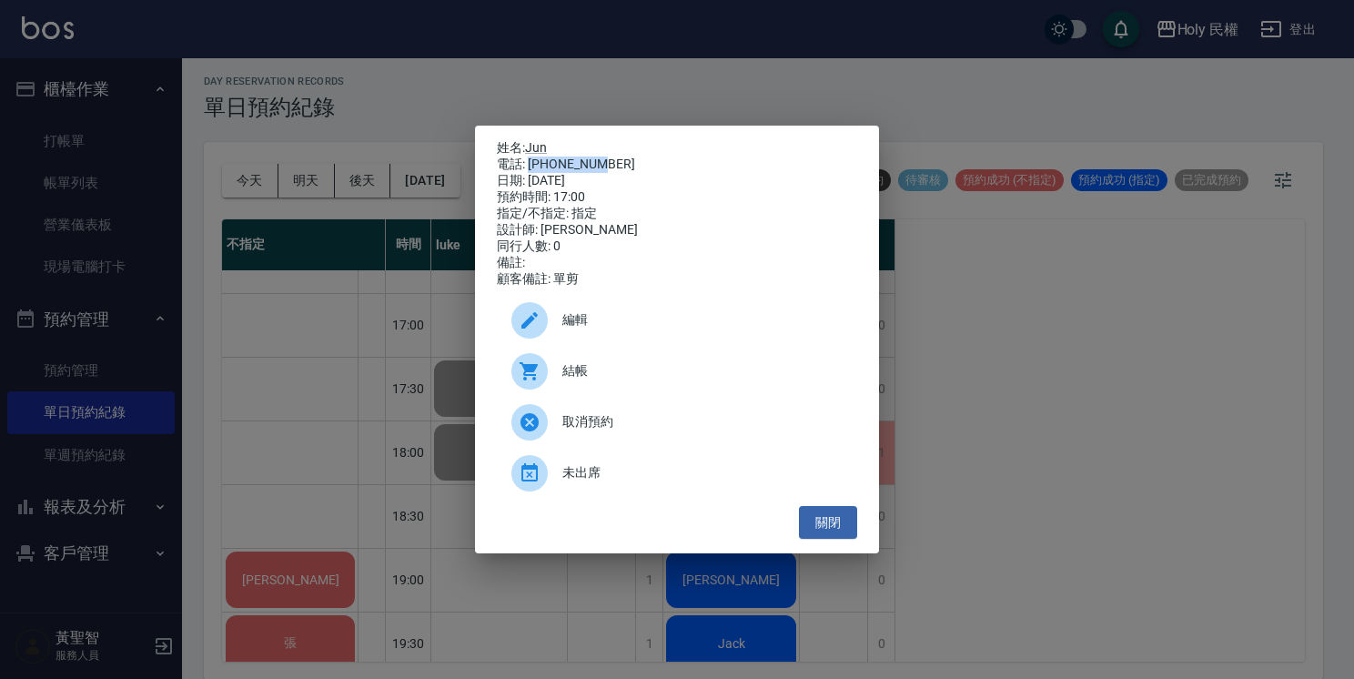  Describe the element at coordinates (703, 370) in the screenshot. I see `span: 結帳` at that location.